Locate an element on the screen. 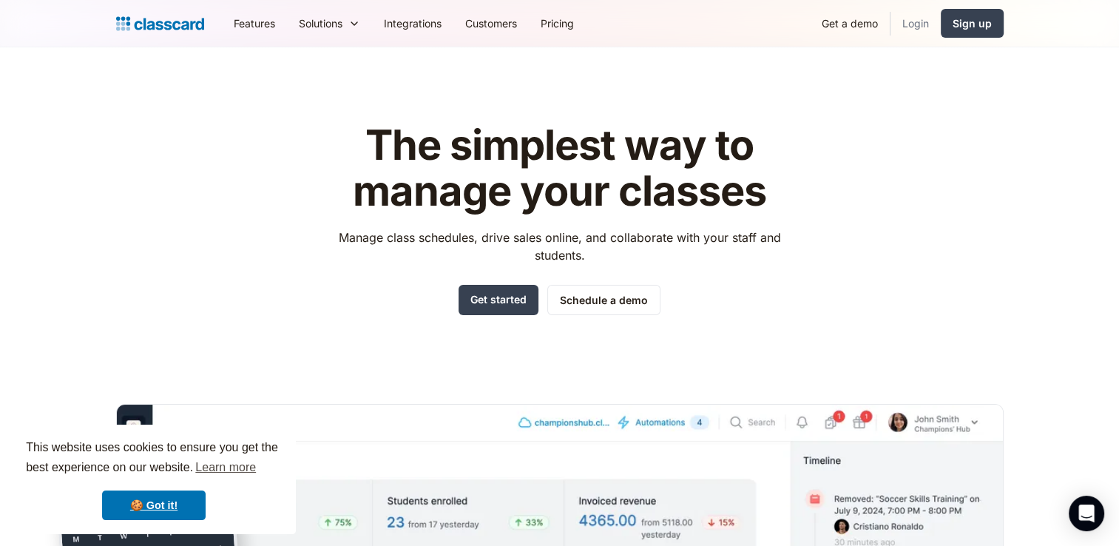  p: Manage class schedules, drive sales online, and collaborate with your staff and students. is located at coordinates (559, 246).